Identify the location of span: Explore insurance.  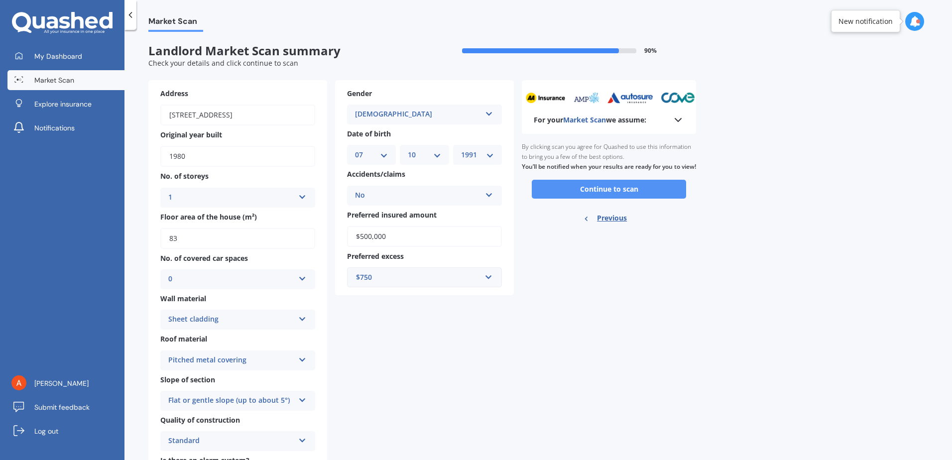
(63, 104).